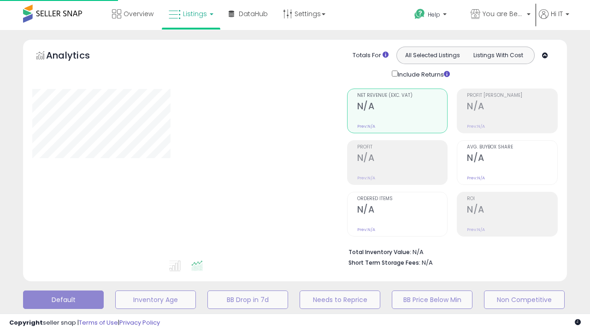 This screenshot has width=590, height=332. Describe the element at coordinates (384, 262) in the screenshot. I see `b: Short Term Storage Fees:` at that location.